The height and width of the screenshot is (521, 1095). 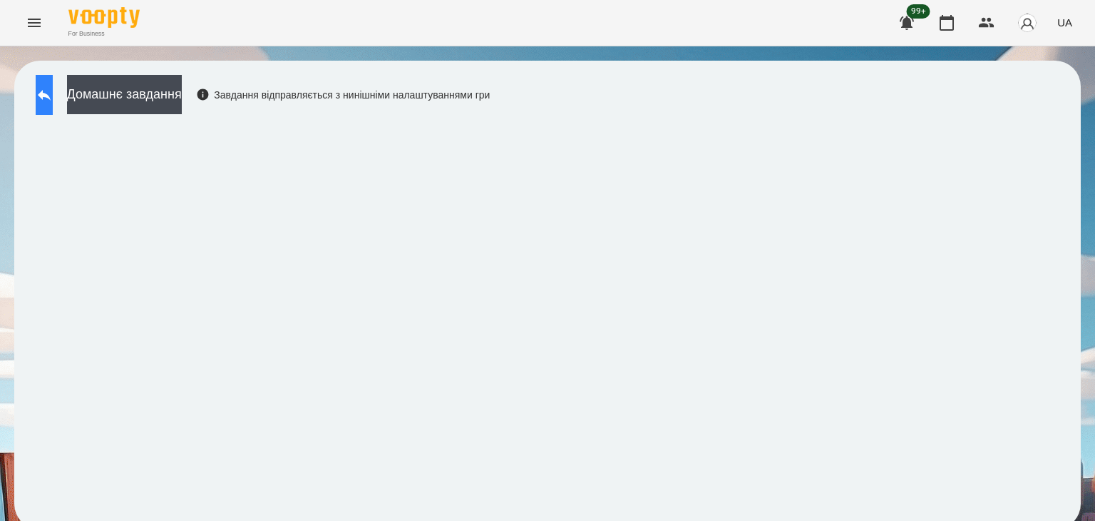 What do you see at coordinates (1065, 22) in the screenshot?
I see `button: UA` at bounding box center [1065, 22].